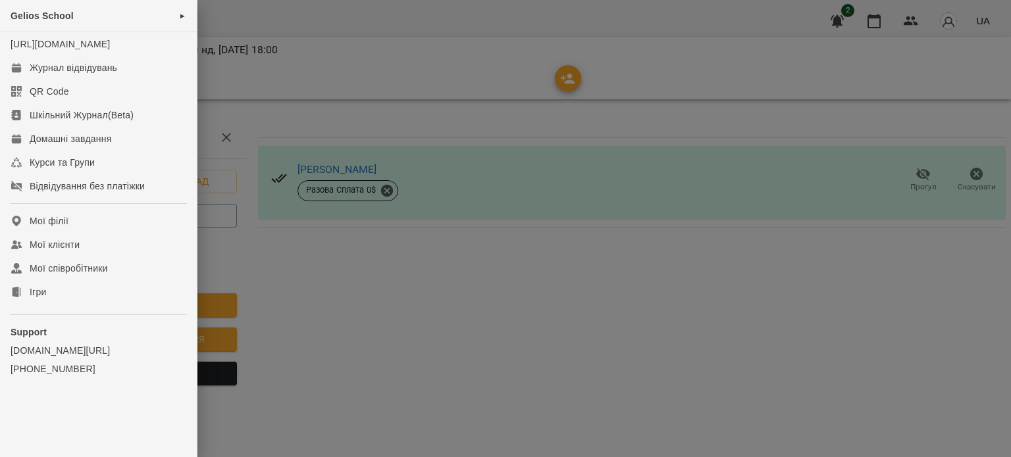 This screenshot has width=1011, height=457. Describe the element at coordinates (62, 163) in the screenshot. I see `div: Курси та Групи` at that location.